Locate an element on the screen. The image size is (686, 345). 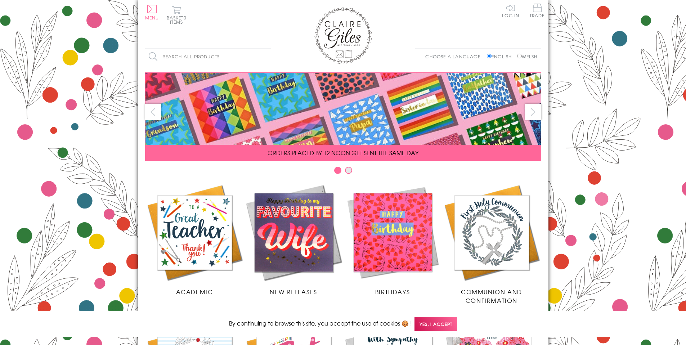
div: Carousel Pagination is located at coordinates (343, 172).